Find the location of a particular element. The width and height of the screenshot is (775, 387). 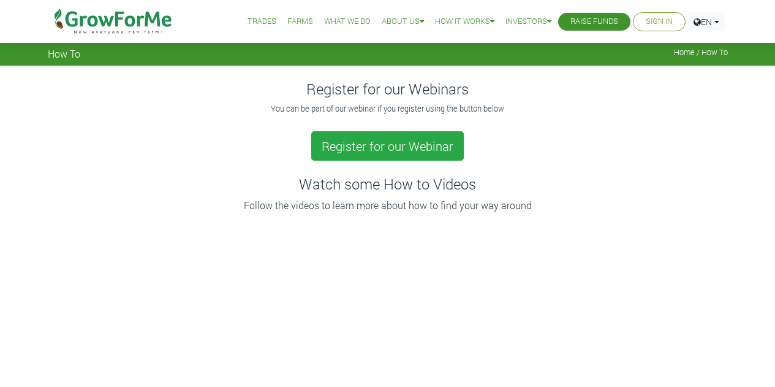

a: Raise Funds is located at coordinates (594, 21).